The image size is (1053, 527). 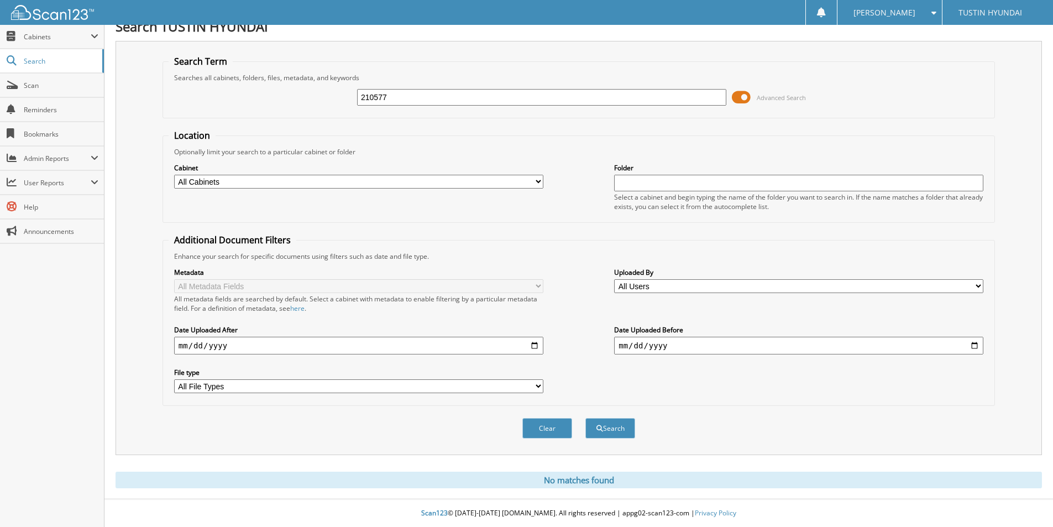 What do you see at coordinates (434, 512) in the screenshot?
I see `span: Scan123` at bounding box center [434, 512].